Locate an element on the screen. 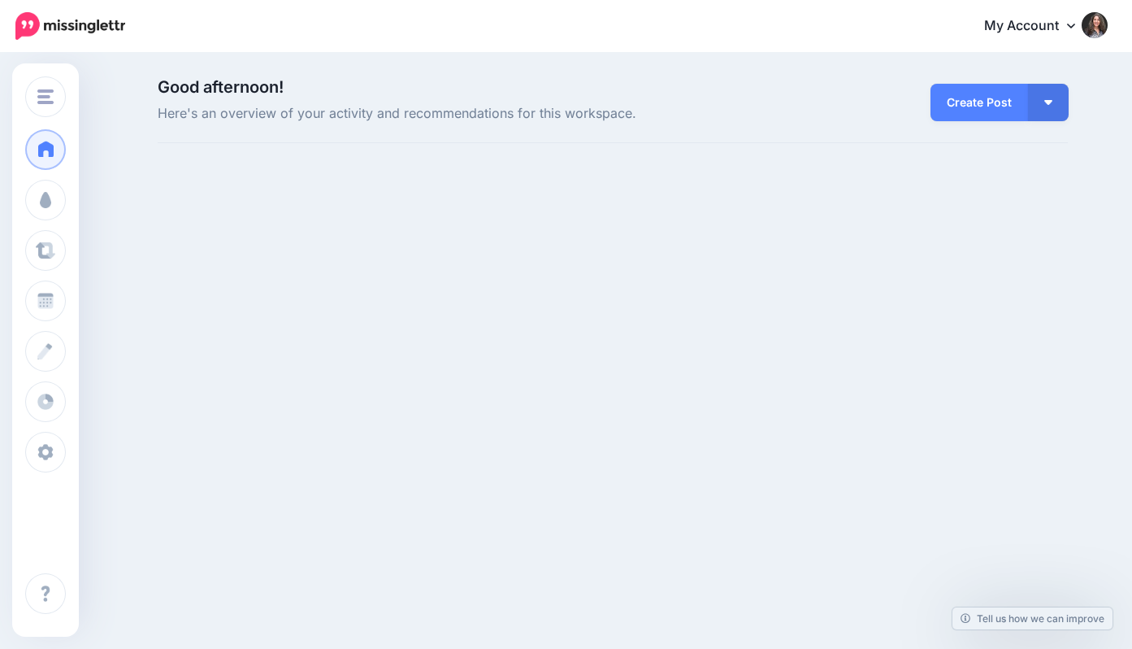  a: Tell us how we can improve is located at coordinates (1032, 618).